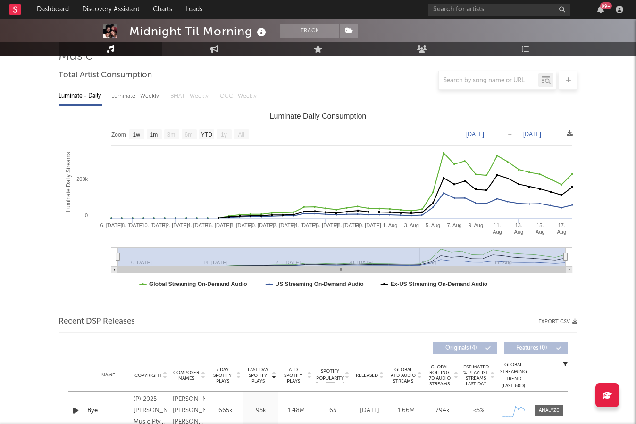  What do you see at coordinates (600, 9) in the screenshot?
I see `button: 99+` at bounding box center [600, 9].